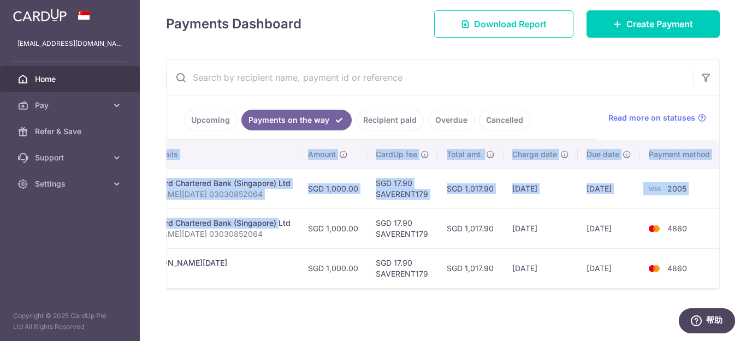 This screenshot has width=746, height=341. I want to click on span: 帮助, so click(36, 12).